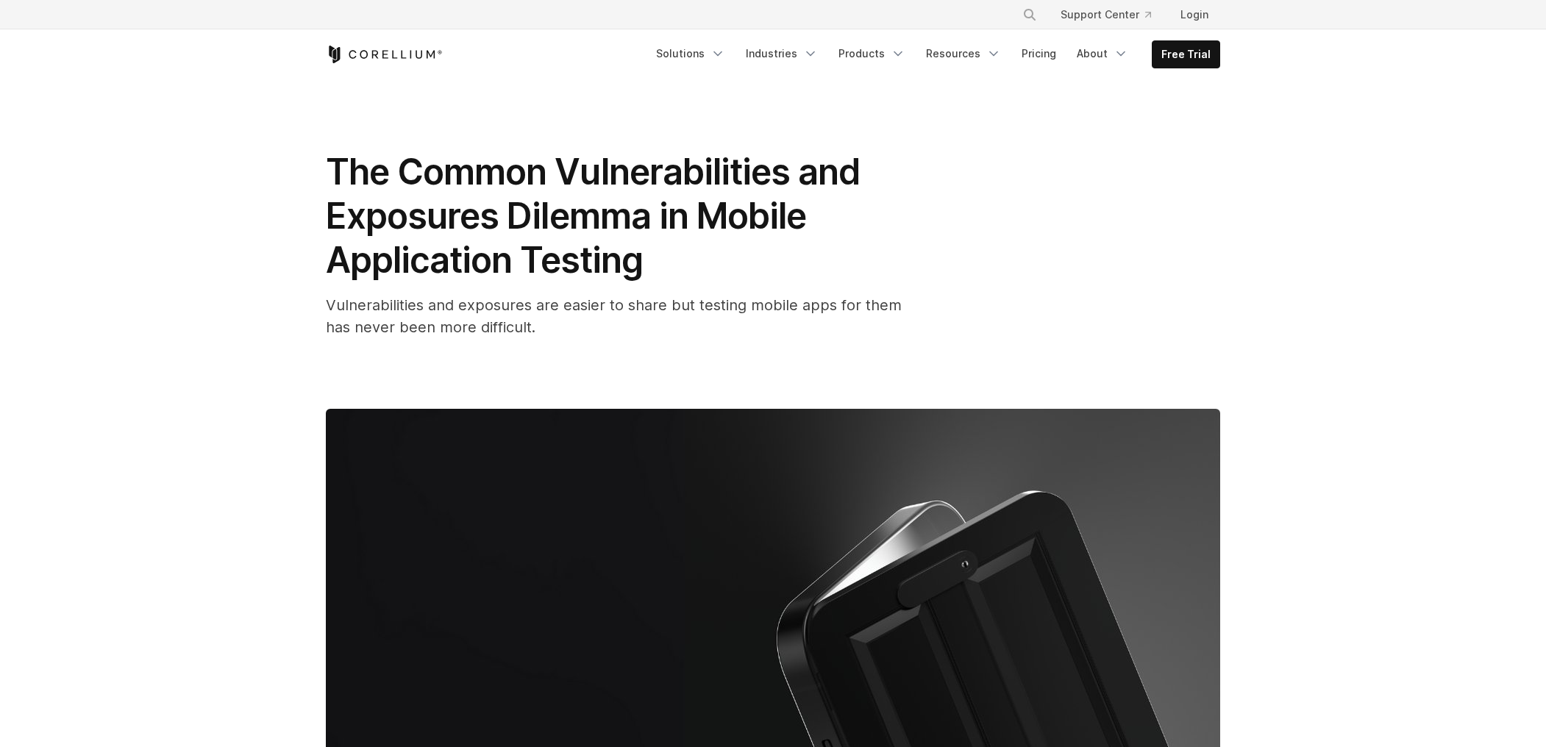 This screenshot has width=1546, height=747. I want to click on a: Resources, so click(963, 54).